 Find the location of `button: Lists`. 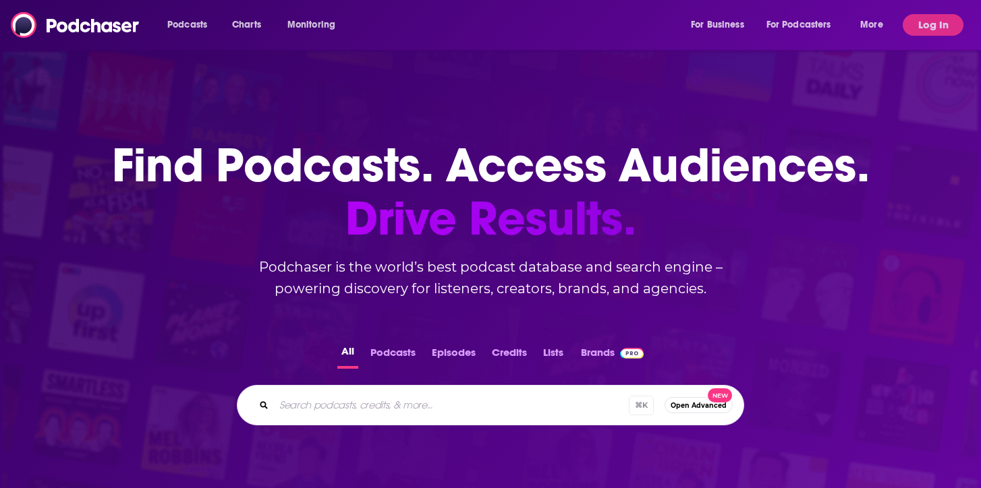

button: Lists is located at coordinates (553, 355).